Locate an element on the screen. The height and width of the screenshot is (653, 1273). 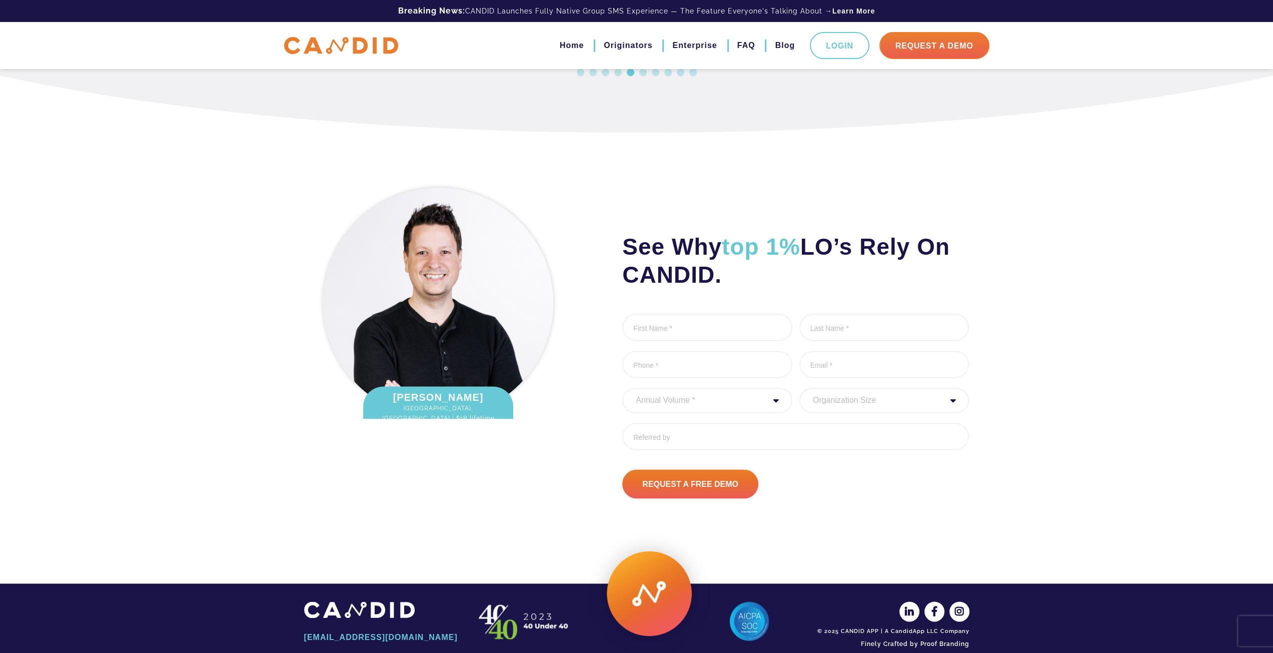
h2: See Why LO’s Rely On CANDID. is located at coordinates (795, 261).